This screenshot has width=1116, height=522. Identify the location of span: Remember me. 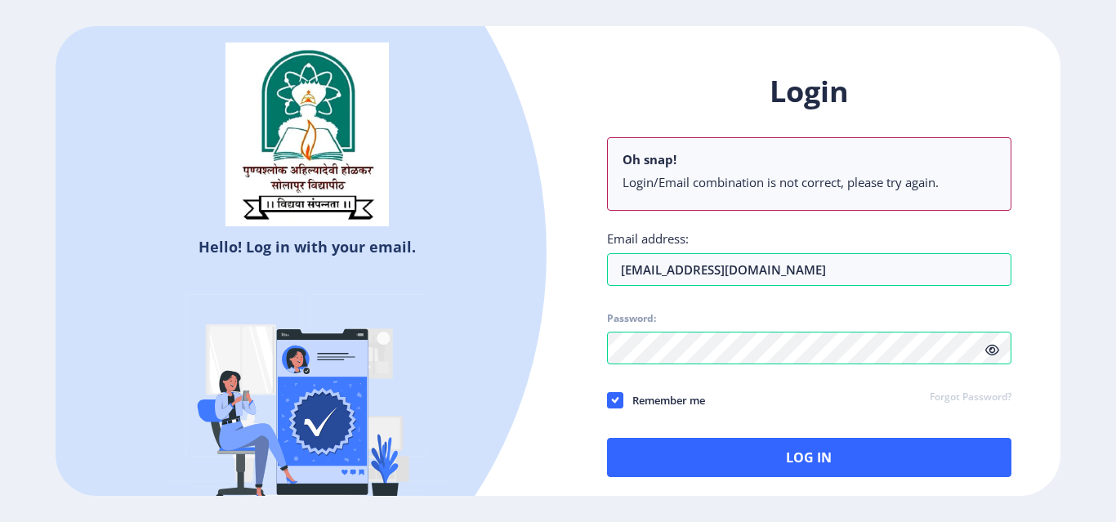
(664, 400).